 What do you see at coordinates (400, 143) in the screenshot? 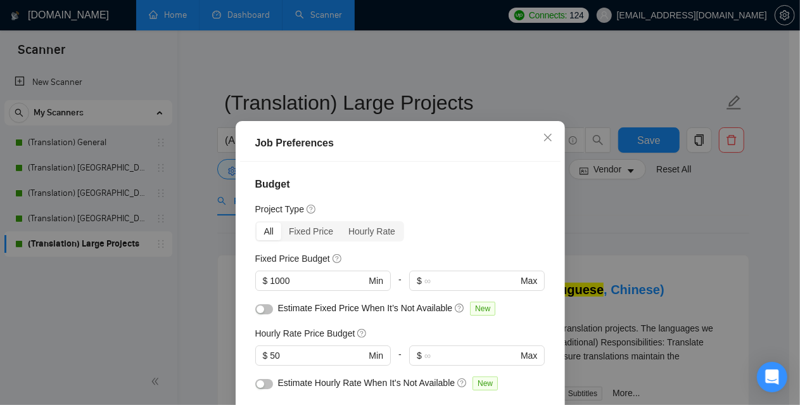
I see `div: Job Preferences` at bounding box center [400, 143].